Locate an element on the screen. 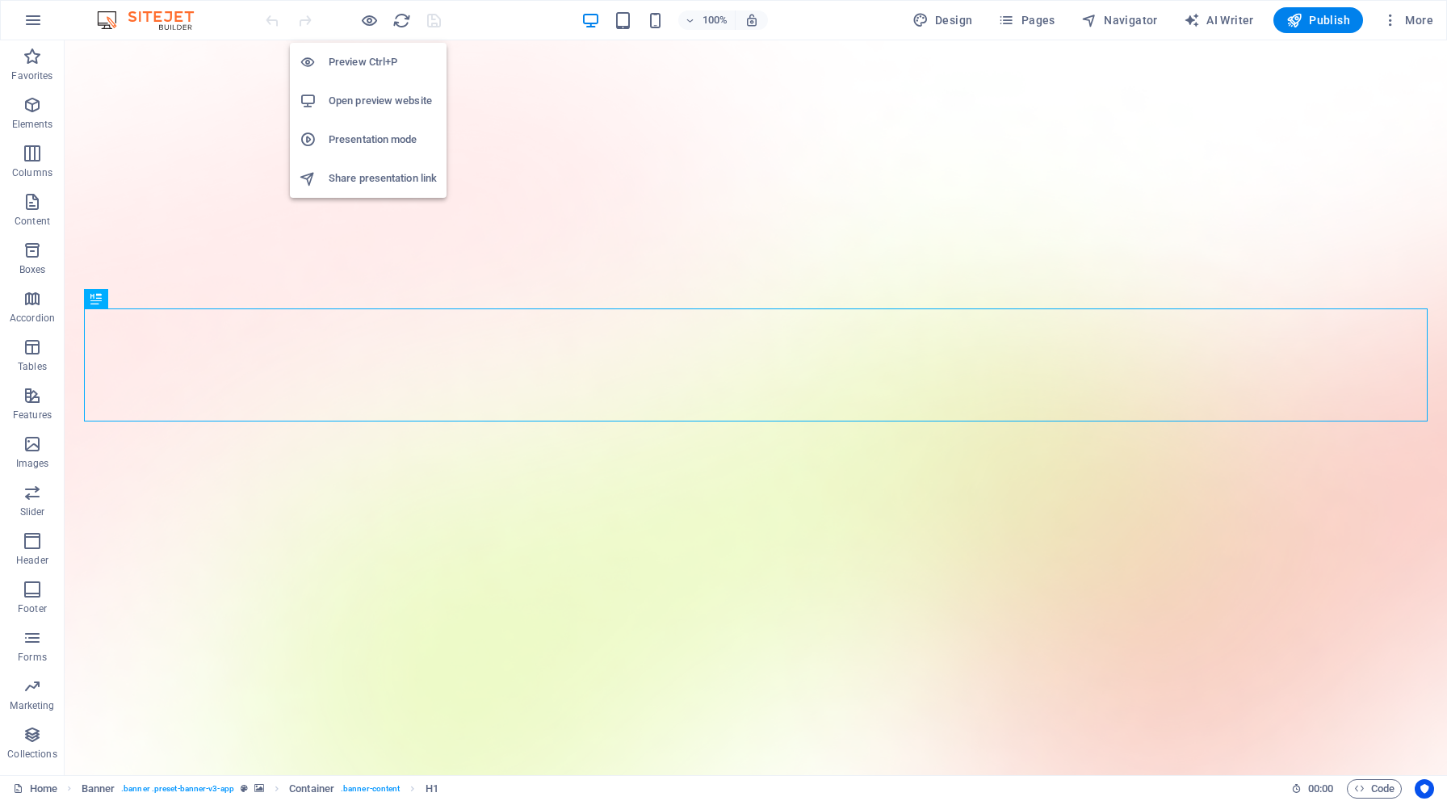  button: Usercentrics is located at coordinates (1424, 789).